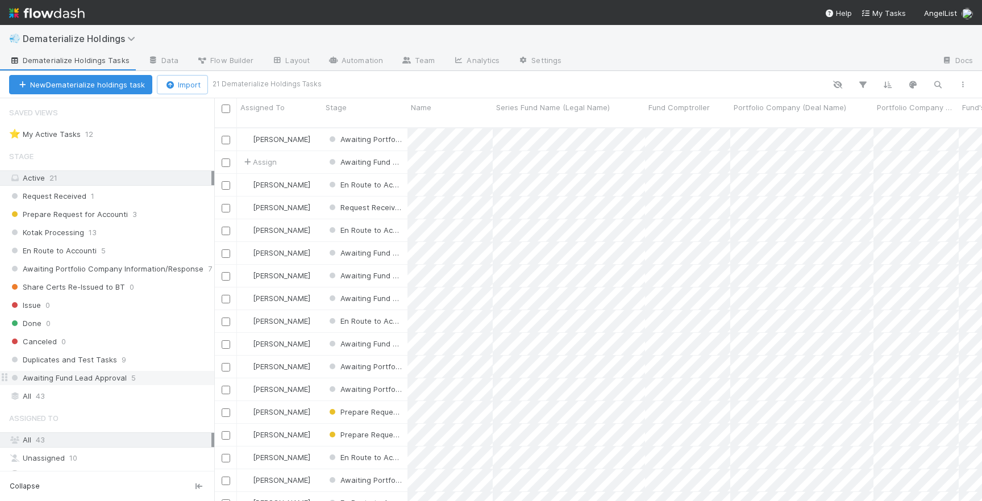 The image size is (982, 501). Describe the element at coordinates (110, 178) in the screenshot. I see `div: Active` at that location.